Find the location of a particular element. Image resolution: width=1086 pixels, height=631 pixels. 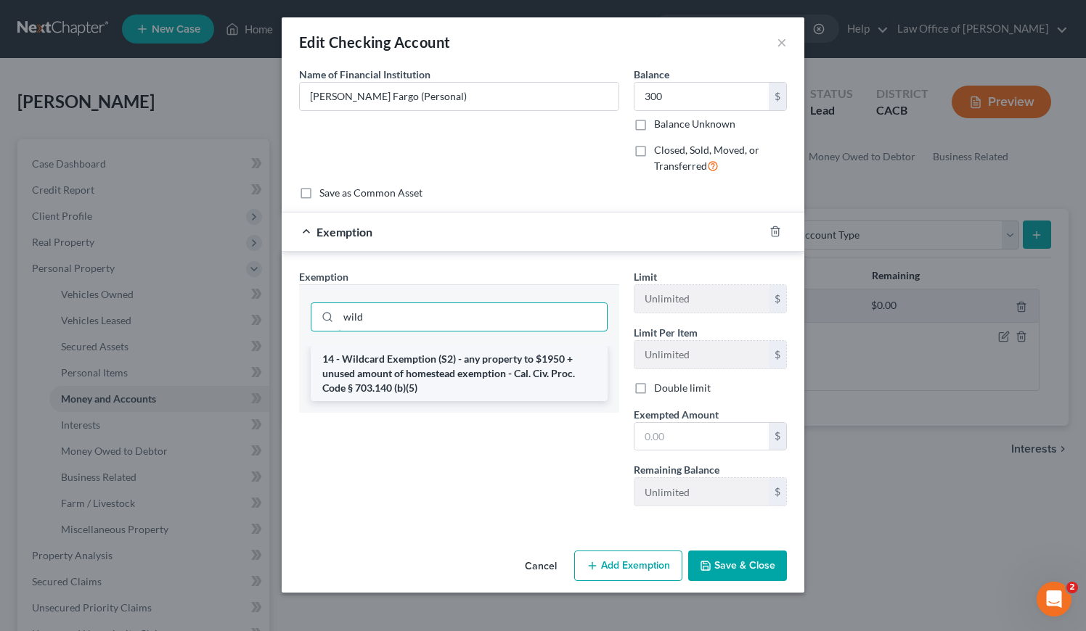

input: Search exemption rules... is located at coordinates (473, 317).